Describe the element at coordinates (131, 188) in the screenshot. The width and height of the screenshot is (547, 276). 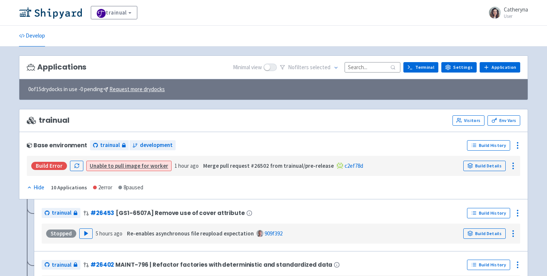
I see `div: 8 paused` at that location.